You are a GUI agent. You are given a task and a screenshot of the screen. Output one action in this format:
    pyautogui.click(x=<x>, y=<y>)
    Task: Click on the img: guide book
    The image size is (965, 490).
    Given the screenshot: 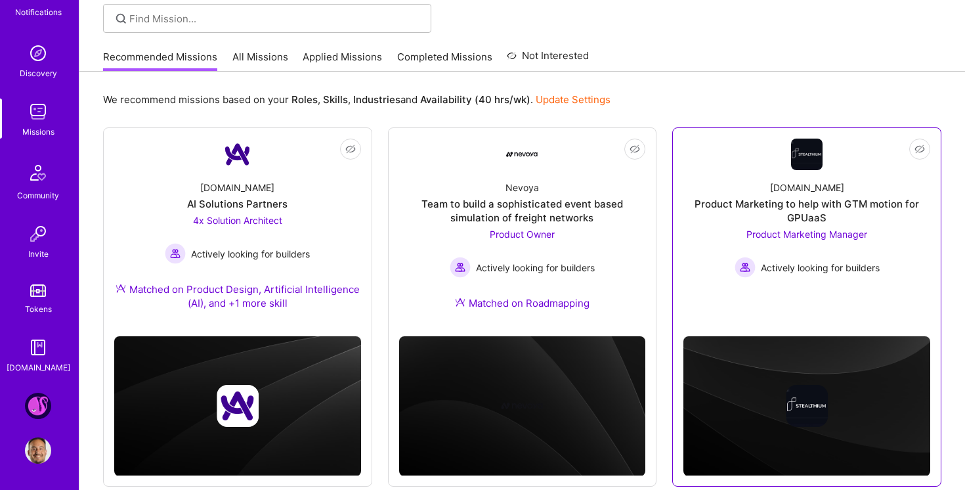 What is the action you would take?
    pyautogui.click(x=38, y=347)
    